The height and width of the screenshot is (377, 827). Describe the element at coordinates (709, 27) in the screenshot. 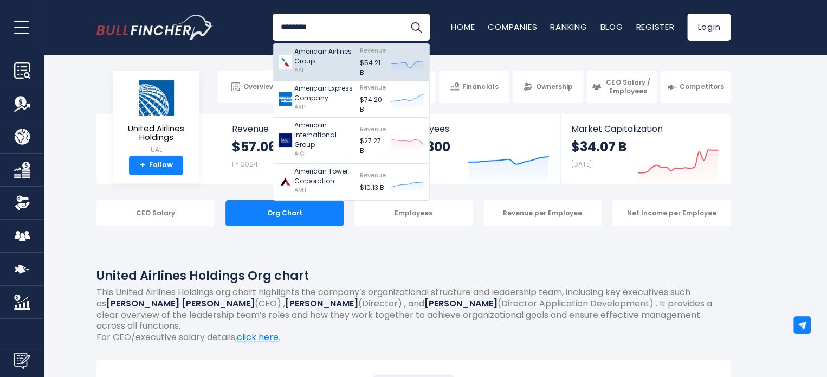

I see `a: Login` at that location.